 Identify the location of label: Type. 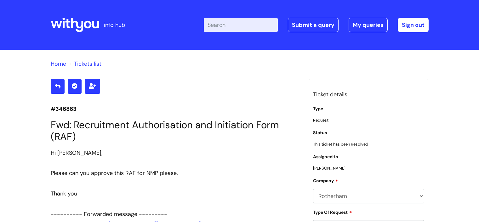
(318, 108).